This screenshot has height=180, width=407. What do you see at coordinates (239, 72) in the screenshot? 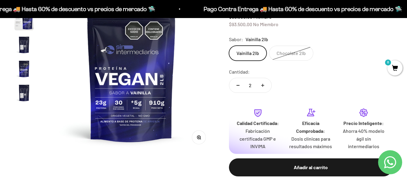
I see `label: Cantidad:` at bounding box center [239, 72].